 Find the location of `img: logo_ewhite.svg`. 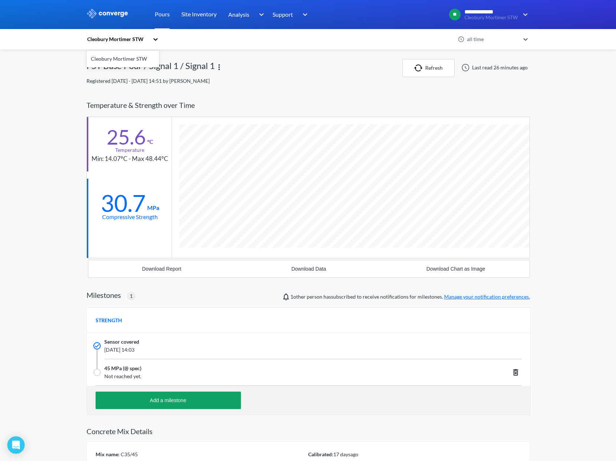

img: logo_ewhite.svg is located at coordinates (108, 13).